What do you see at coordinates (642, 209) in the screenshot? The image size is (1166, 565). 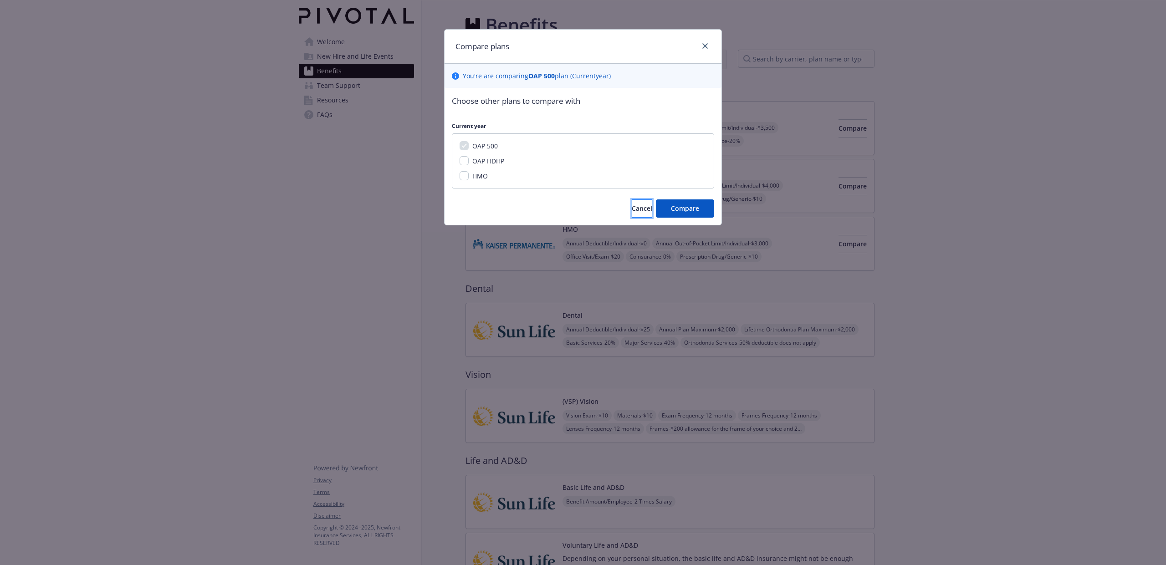 I see `button: Cancel` at bounding box center [642, 209].